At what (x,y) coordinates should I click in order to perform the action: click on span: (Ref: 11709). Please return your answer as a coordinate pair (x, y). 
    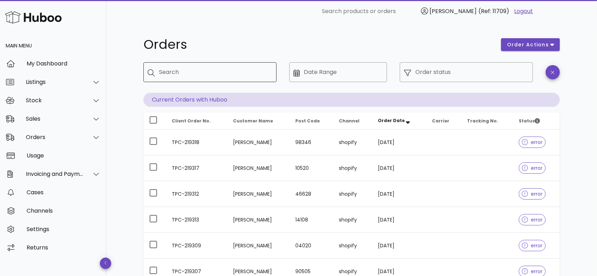
    Looking at the image, I should click on (494, 11).